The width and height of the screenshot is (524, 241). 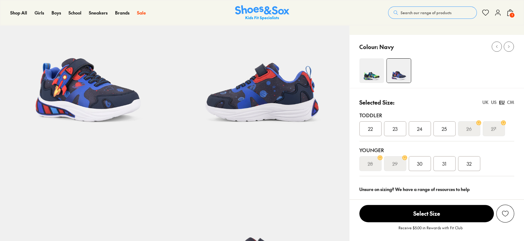 I want to click on p: Colour:, so click(x=369, y=47).